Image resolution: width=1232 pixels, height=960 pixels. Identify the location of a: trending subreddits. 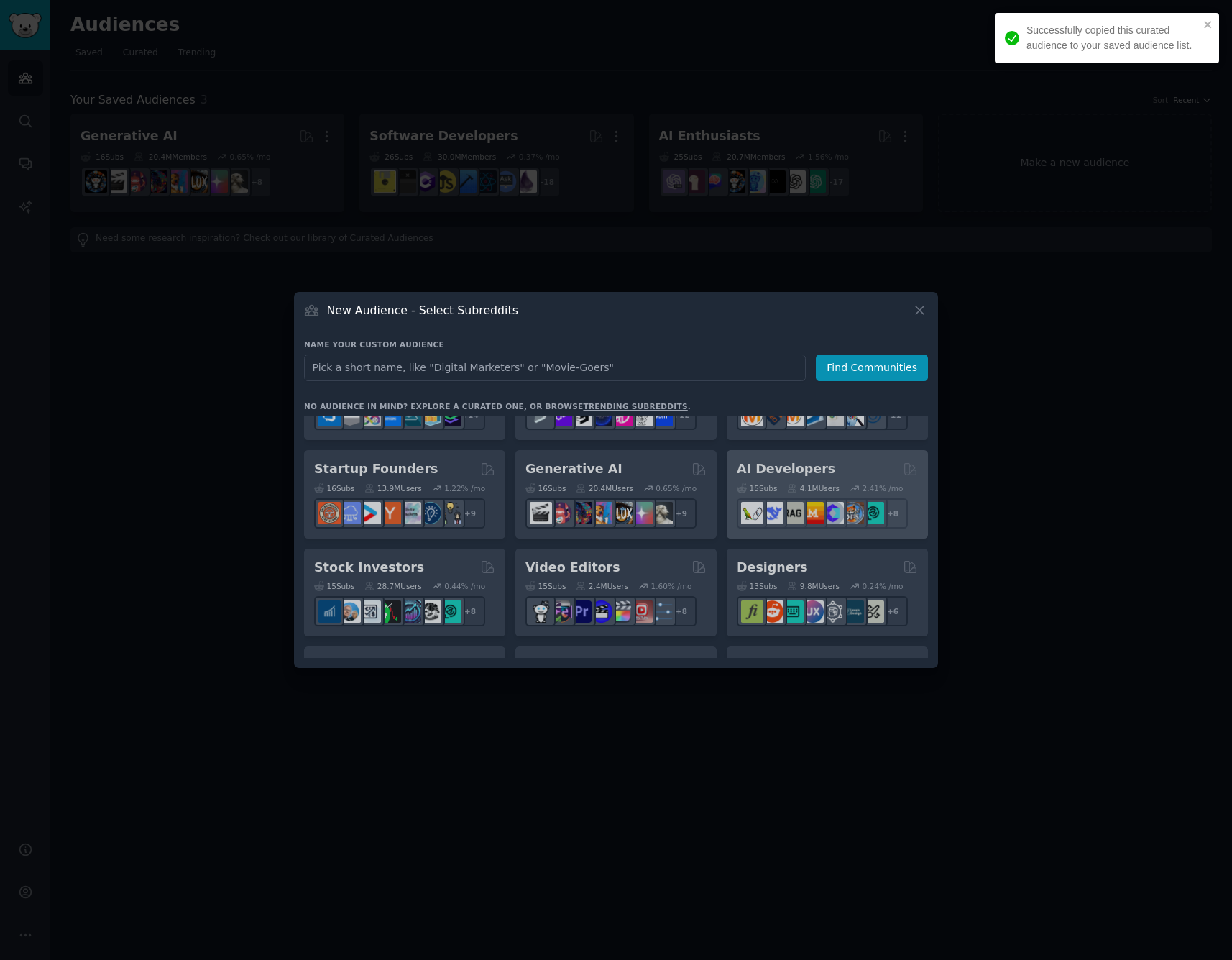
(635, 406).